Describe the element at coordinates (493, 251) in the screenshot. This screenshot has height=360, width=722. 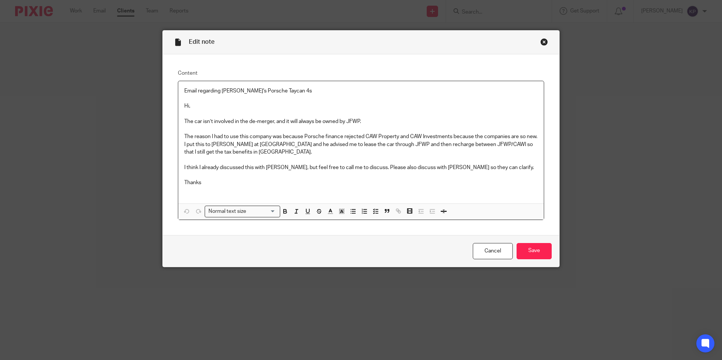
I see `a: Cancel` at that location.